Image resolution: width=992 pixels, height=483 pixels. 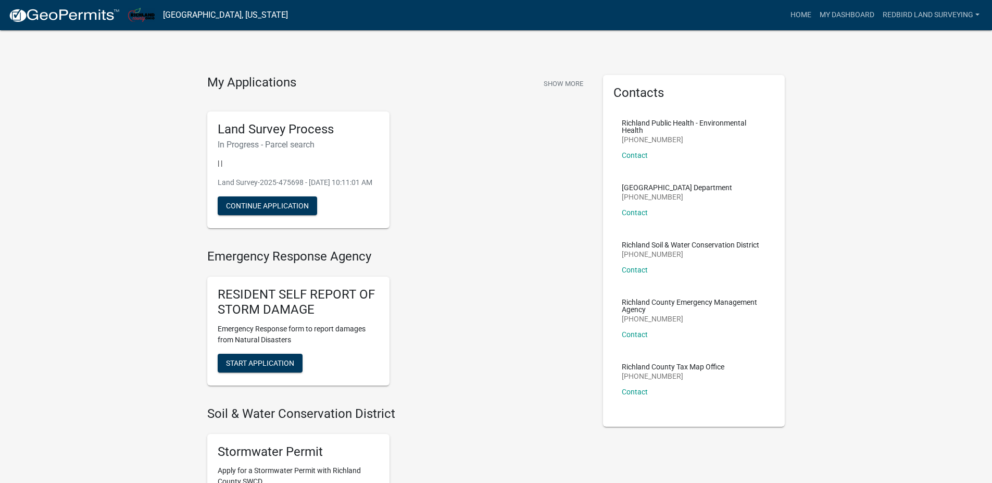 What do you see at coordinates (801, 15) in the screenshot?
I see `a: Home` at bounding box center [801, 15].